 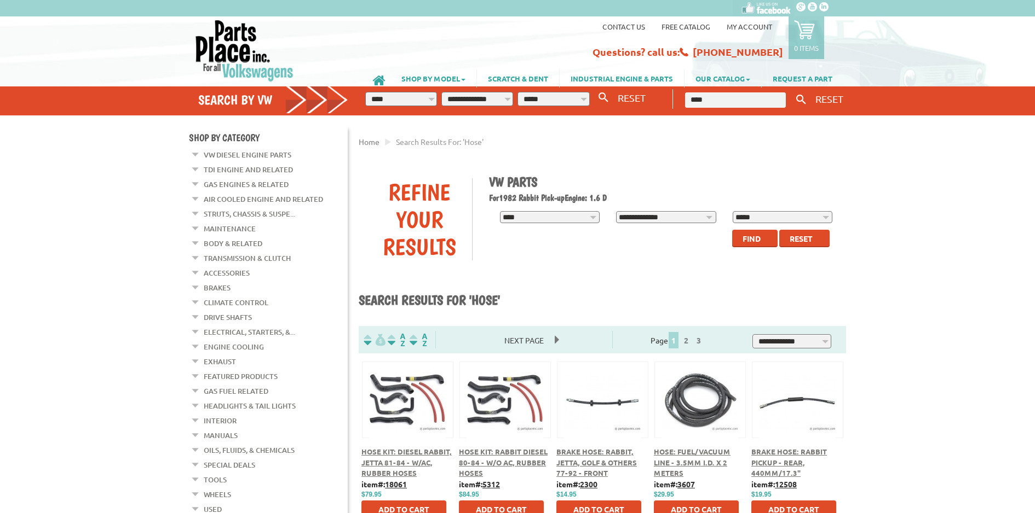 I want to click on a: My Account, so click(x=749, y=26).